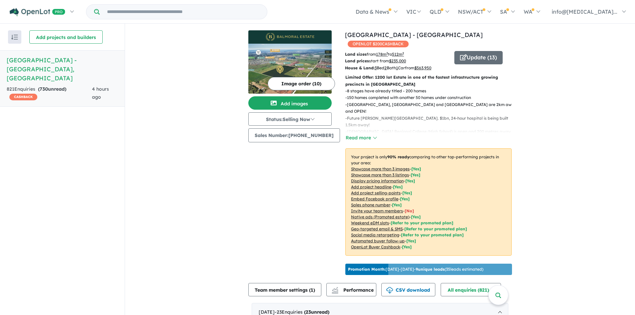 This screenshot has width=635, height=315. What do you see at coordinates (377, 181) in the screenshot?
I see `u: Display pricing information` at bounding box center [377, 181].